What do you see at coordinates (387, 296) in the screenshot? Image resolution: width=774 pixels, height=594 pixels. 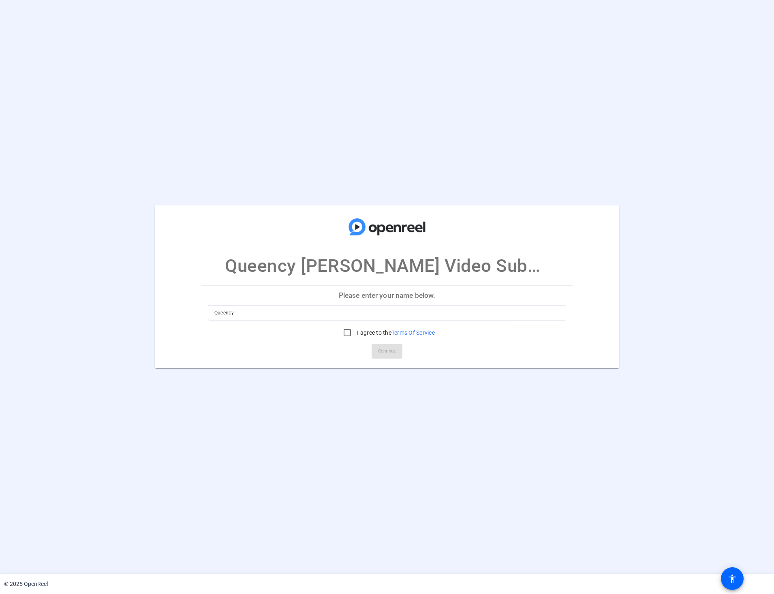 I see `p: Please enter your name below.` at bounding box center [387, 296].